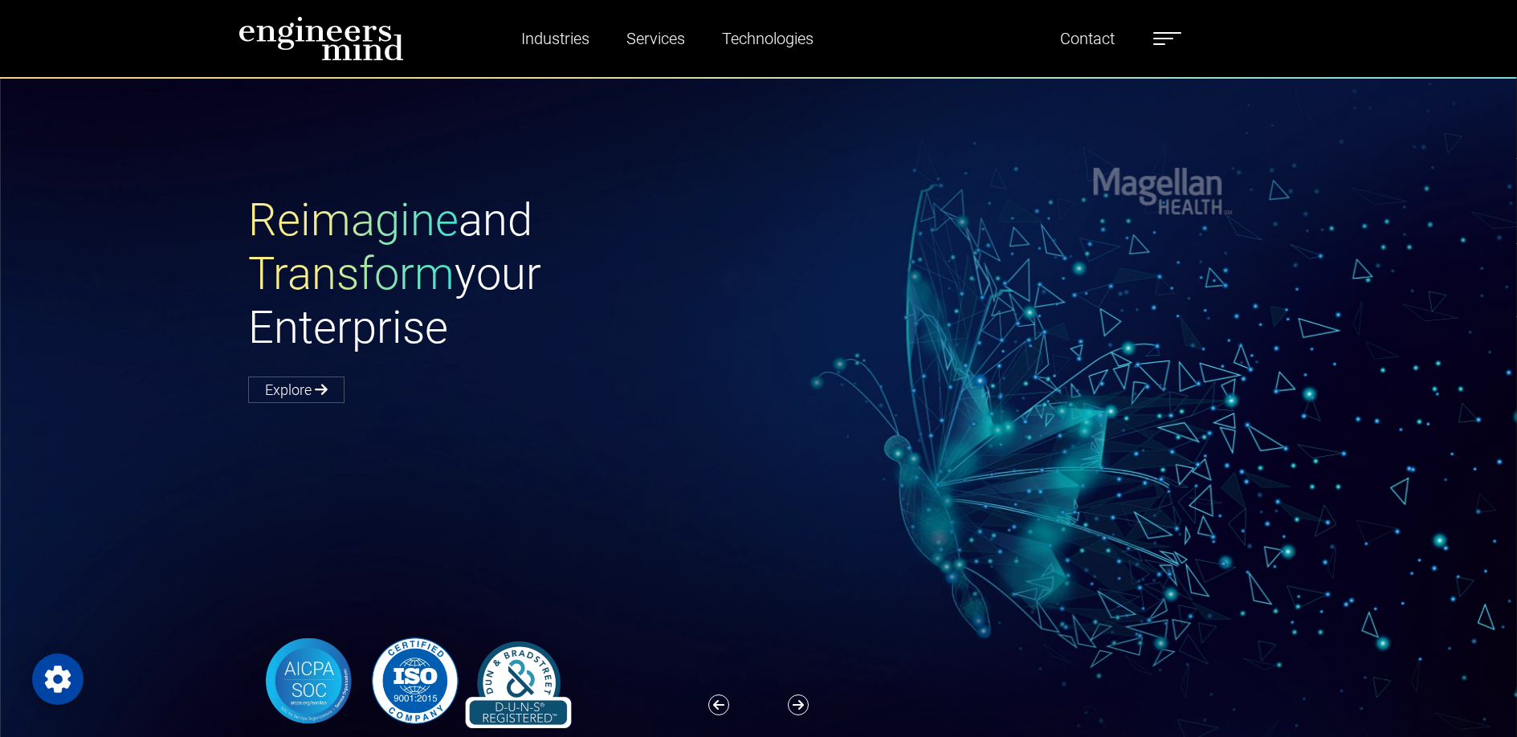 This screenshot has width=1517, height=737. What do you see at coordinates (555, 39) in the screenshot?
I see `a: Industries` at bounding box center [555, 39].